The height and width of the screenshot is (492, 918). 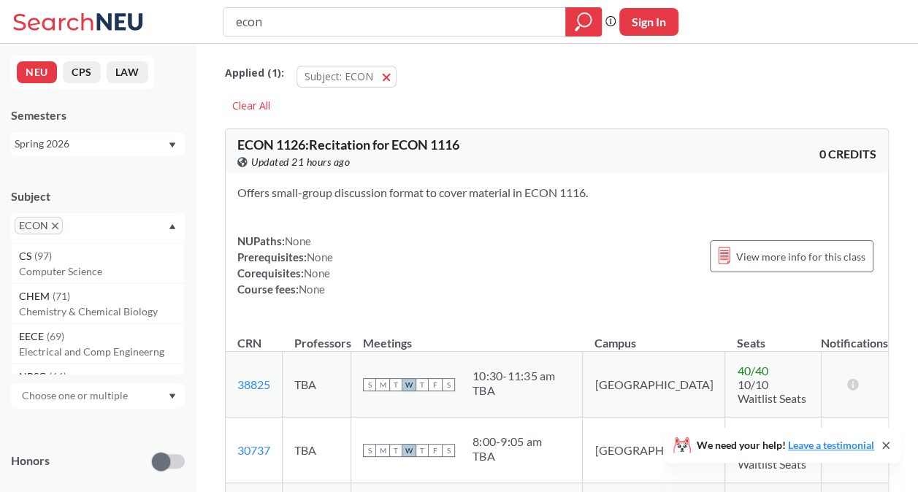 I want to click on a: 30737, so click(x=253, y=450).